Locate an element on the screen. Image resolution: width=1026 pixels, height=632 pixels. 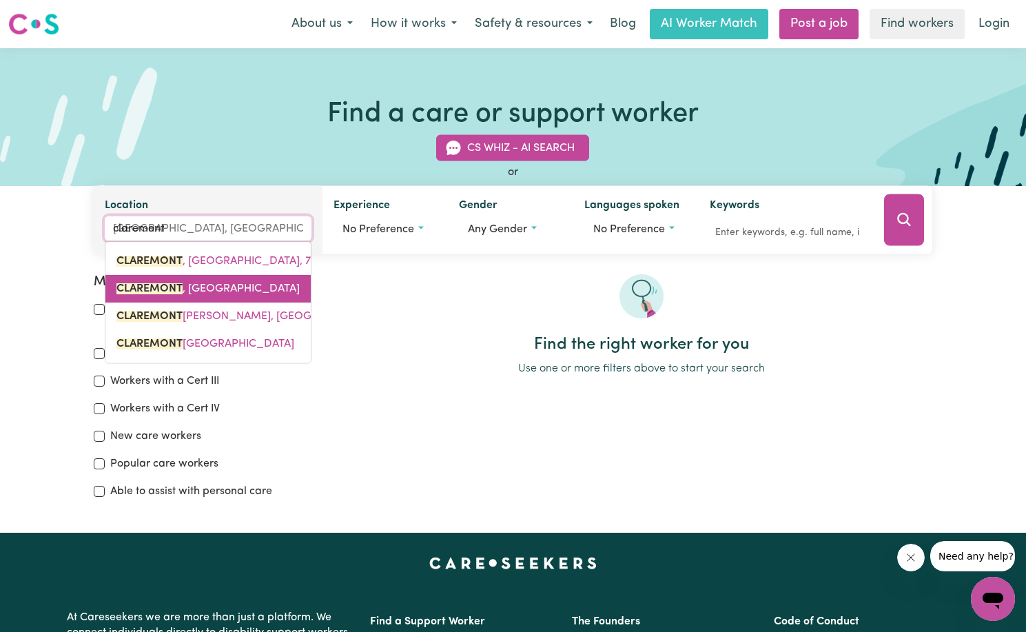
label: Workers with a Cert IV is located at coordinates (165, 409).